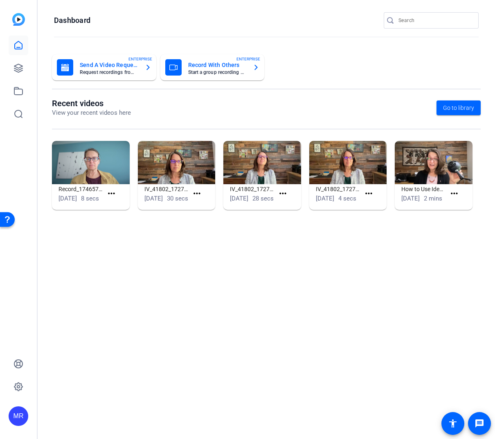  What do you see at coordinates (91, 113) in the screenshot?
I see `p: View your recent videos here` at bounding box center [91, 113].